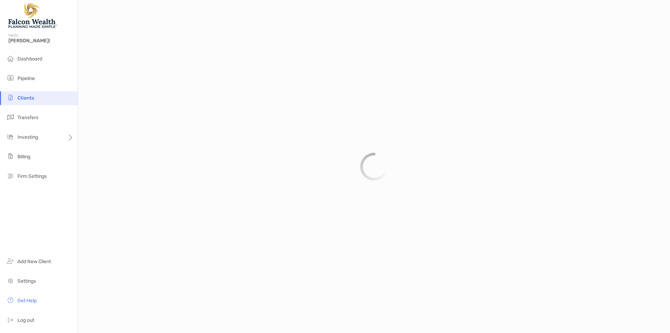  What do you see at coordinates (30, 59) in the screenshot?
I see `span: Dashboard` at bounding box center [30, 59].